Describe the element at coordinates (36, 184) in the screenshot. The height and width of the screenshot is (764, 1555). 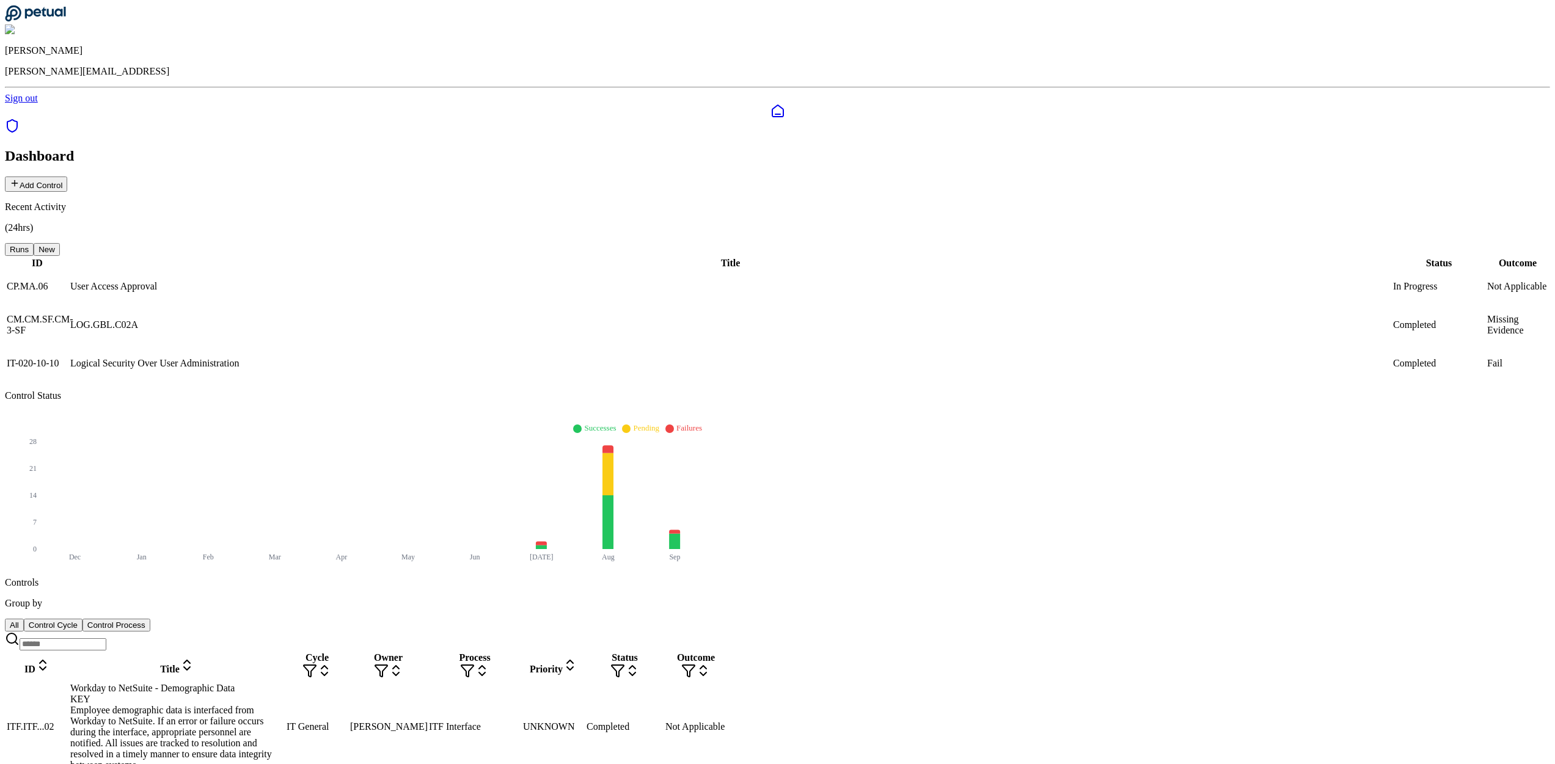
I see `button: Add Control` at that location.